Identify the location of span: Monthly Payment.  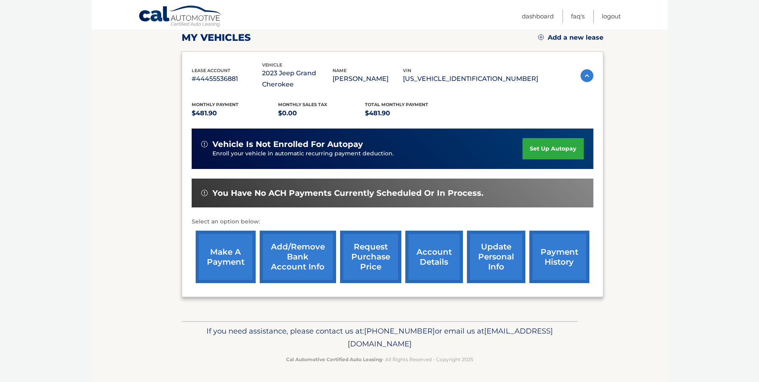
(215, 104).